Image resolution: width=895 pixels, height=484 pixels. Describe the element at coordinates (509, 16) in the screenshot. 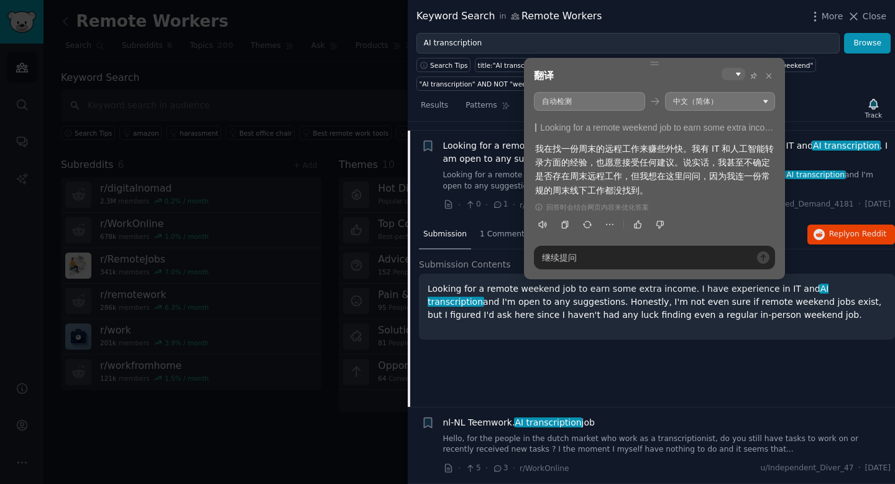

I see `div: Keyword Search Remote Workers` at that location.